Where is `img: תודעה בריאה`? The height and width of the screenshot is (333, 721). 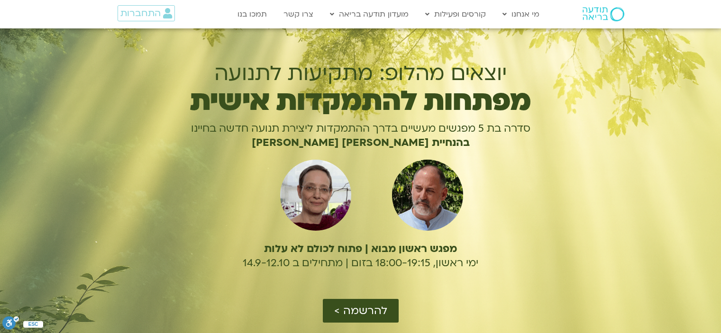 img: תודעה בריאה is located at coordinates (604, 14).